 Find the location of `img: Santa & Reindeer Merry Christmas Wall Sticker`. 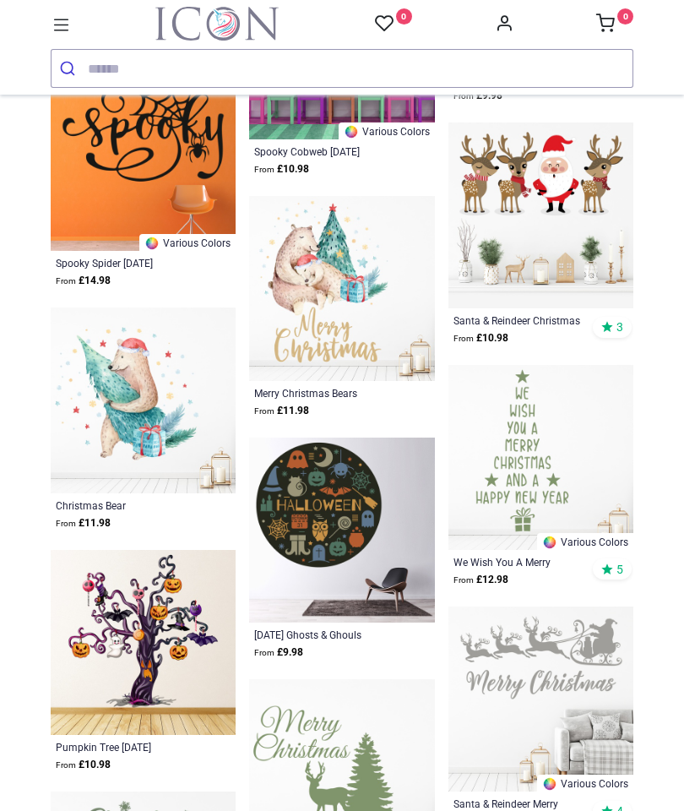

img: Santa & Reindeer Merry Christmas Wall Sticker is located at coordinates (541, 698).